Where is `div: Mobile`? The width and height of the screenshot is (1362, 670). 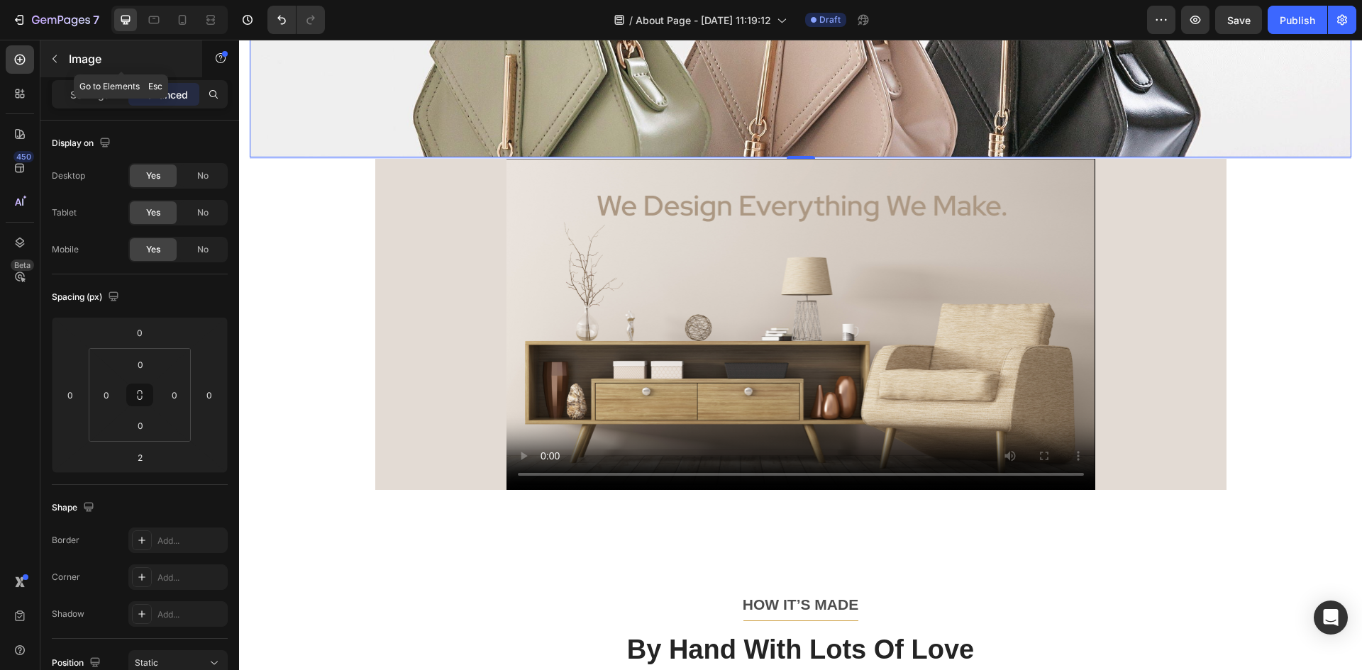
div: Mobile is located at coordinates (65, 250).